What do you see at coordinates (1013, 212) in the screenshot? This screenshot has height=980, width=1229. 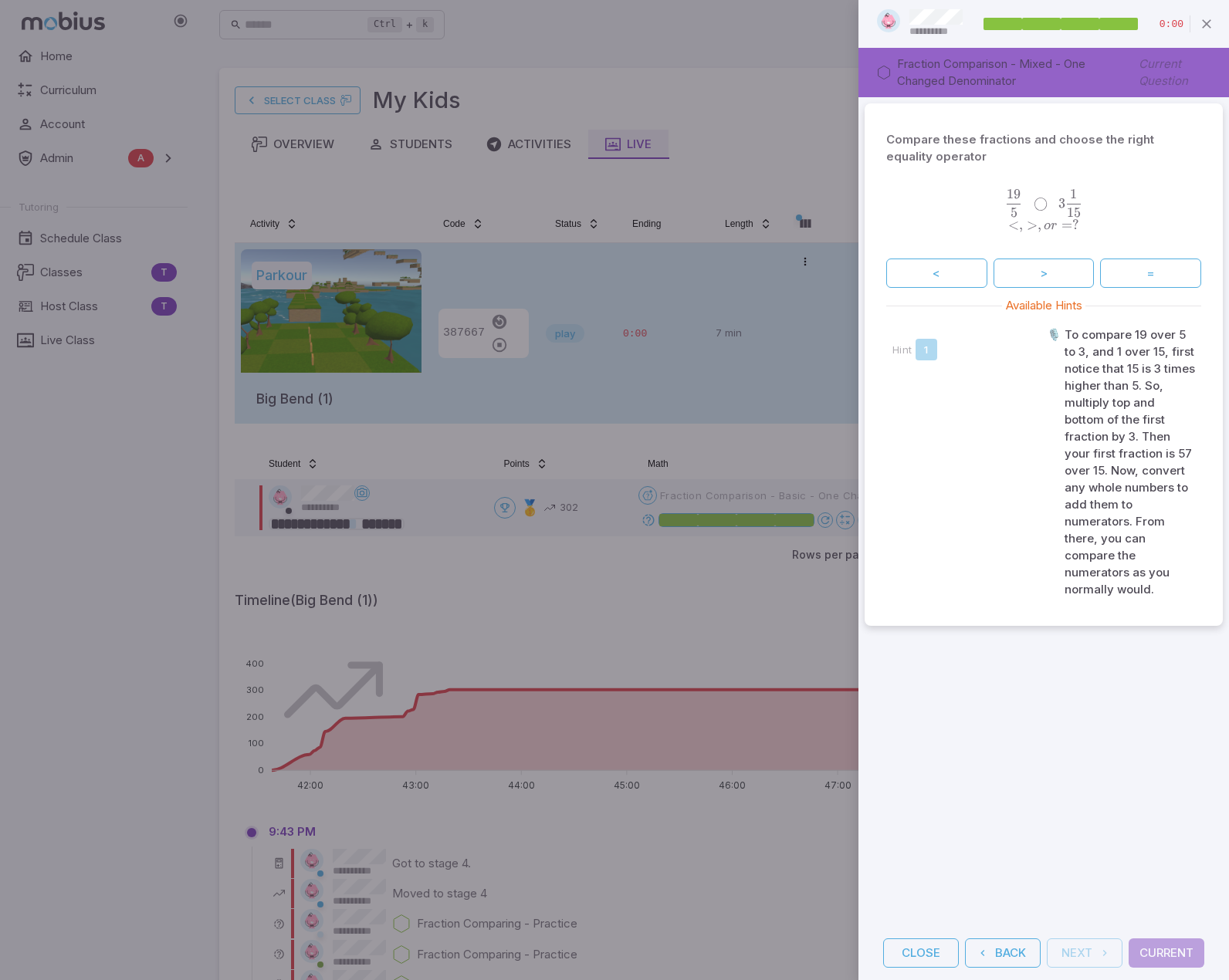 I see `span: 5` at bounding box center [1013, 212].